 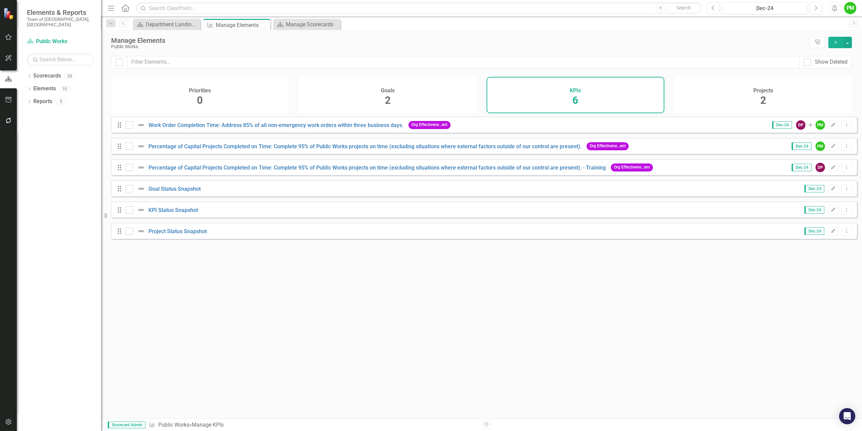 I want to click on a: Project Status Snapshot, so click(x=178, y=231).